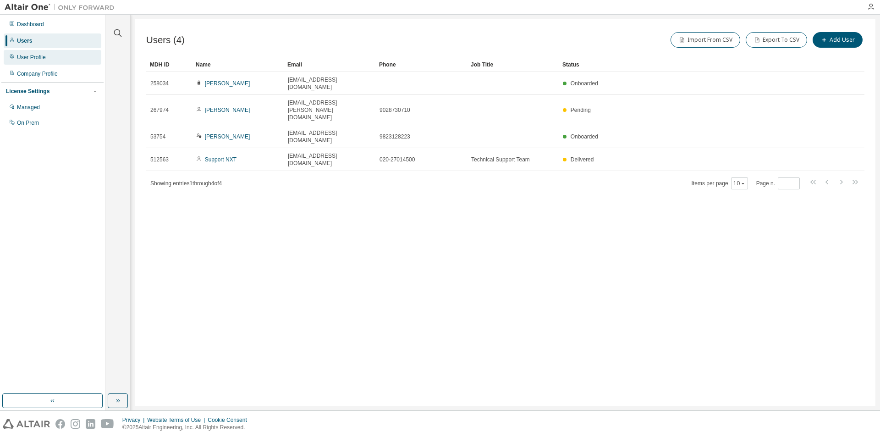  What do you see at coordinates (75, 423) in the screenshot?
I see `img: instagram.svg` at bounding box center [75, 423].